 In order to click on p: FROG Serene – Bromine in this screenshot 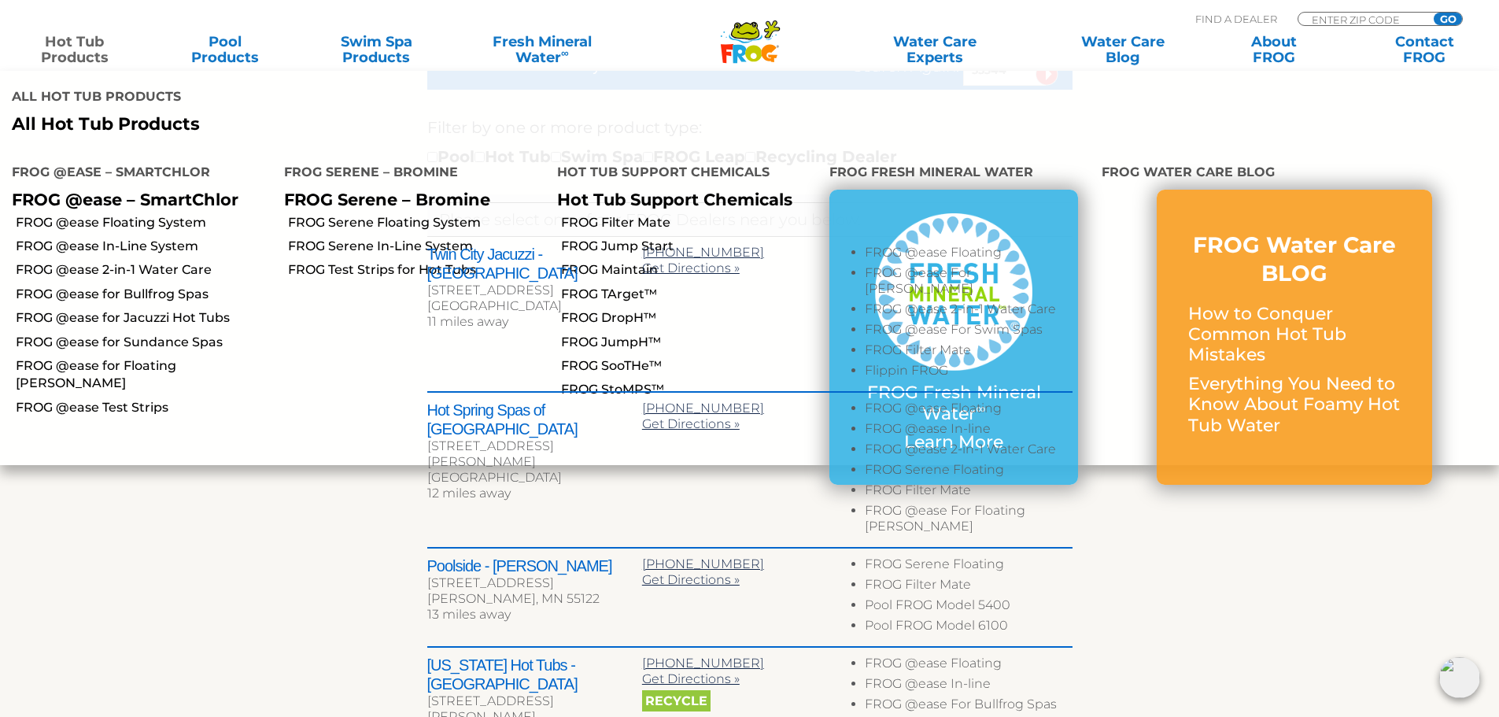, I will do `click(408, 199)`.